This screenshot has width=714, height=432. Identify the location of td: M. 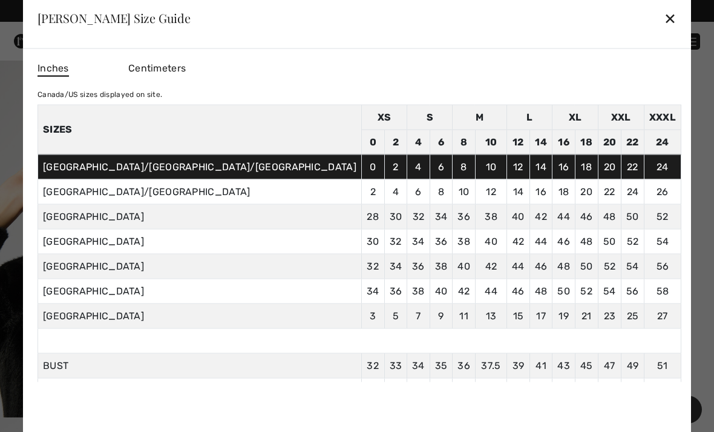
(480, 117).